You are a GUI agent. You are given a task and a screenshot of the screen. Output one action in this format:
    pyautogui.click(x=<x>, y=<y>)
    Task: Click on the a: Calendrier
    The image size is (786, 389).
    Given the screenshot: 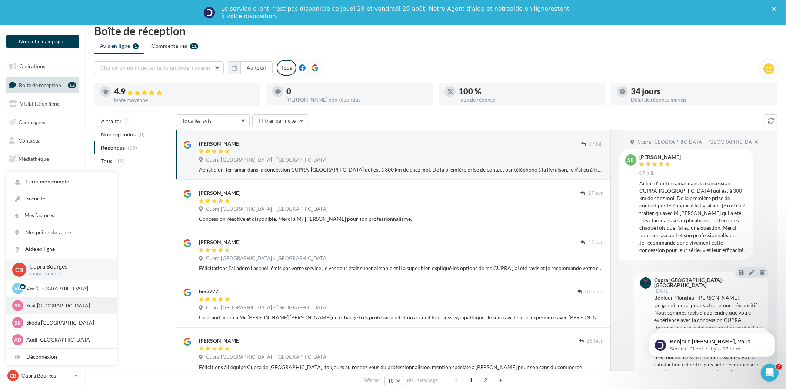 What is the action you would take?
    pyautogui.click(x=43, y=177)
    